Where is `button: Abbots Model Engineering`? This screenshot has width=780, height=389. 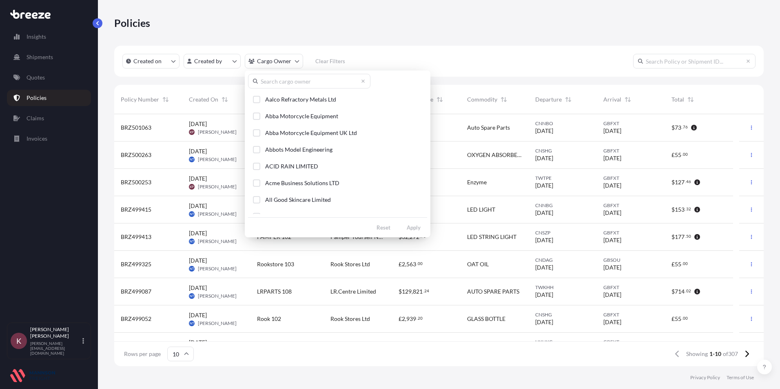
button: Abbots Model Engineering is located at coordinates (337, 149).